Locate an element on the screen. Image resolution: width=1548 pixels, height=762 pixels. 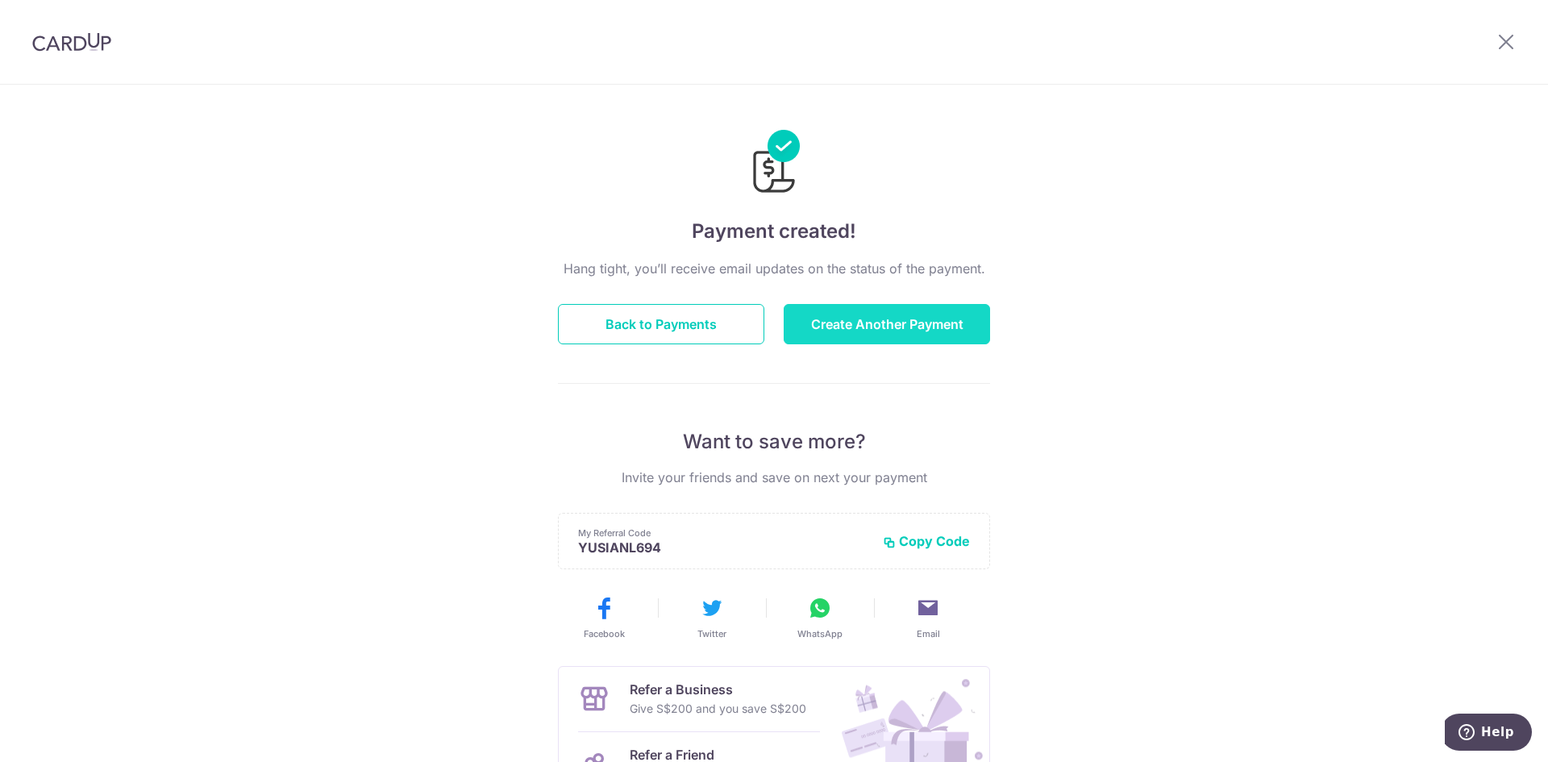
p: Want to save more? is located at coordinates (774, 442).